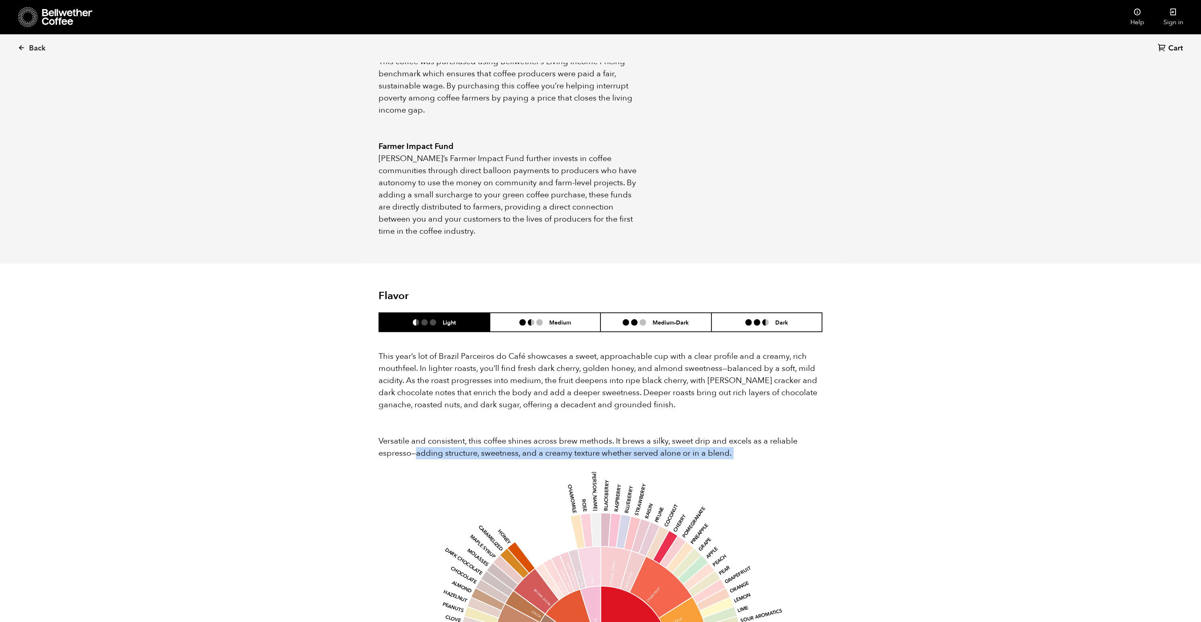  What do you see at coordinates (452, 296) in the screenshot?
I see `h2: Flavor` at bounding box center [452, 296].